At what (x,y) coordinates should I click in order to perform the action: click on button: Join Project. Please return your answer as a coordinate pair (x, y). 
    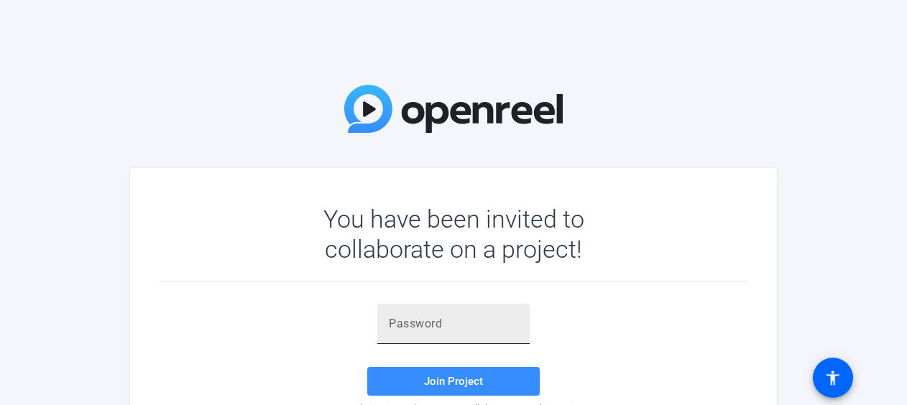
    Looking at the image, I should click on (453, 382).